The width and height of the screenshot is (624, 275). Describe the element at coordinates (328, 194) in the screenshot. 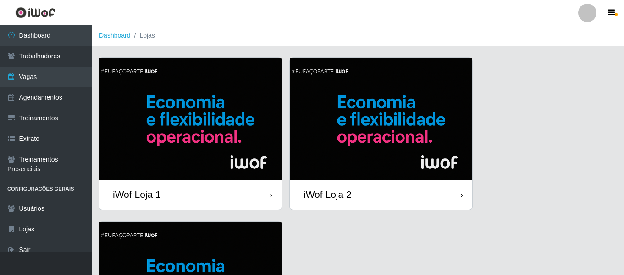

I see `div: iWof Loja 2` at that location.